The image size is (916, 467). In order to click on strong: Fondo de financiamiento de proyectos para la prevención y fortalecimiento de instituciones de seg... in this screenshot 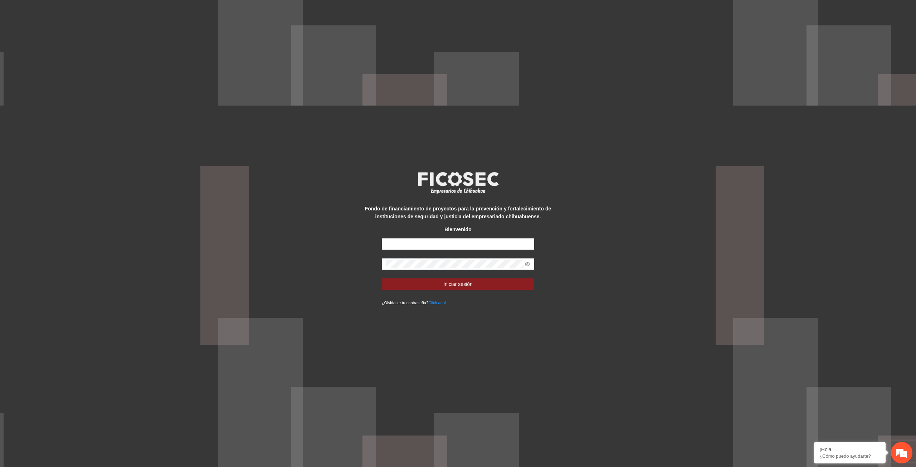, I will do `click(458, 213)`.